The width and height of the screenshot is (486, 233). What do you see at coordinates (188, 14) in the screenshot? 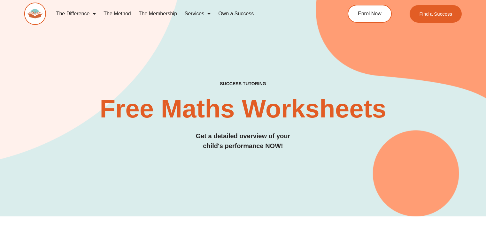
I see `nav: Menu` at bounding box center [188, 14].